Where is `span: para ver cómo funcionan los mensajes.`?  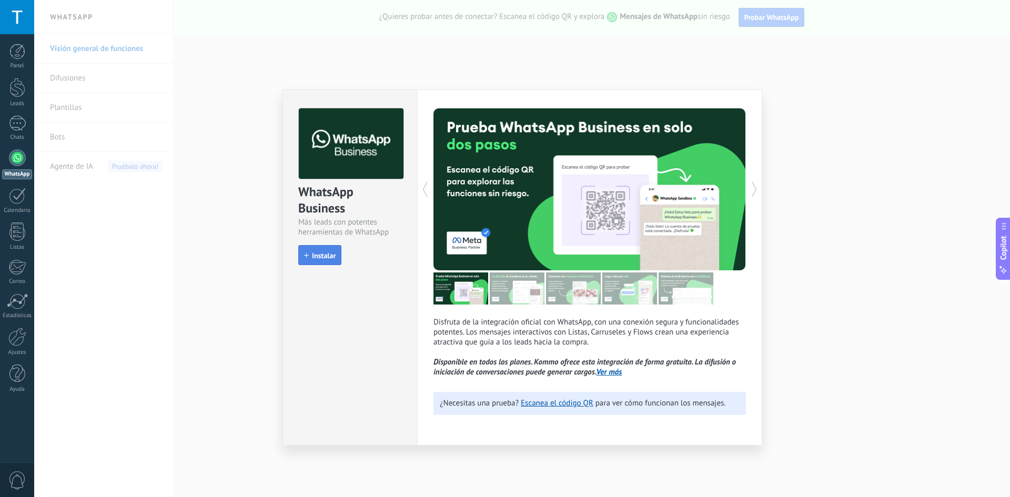 span: para ver cómo funcionan los mensajes. is located at coordinates (661, 403).